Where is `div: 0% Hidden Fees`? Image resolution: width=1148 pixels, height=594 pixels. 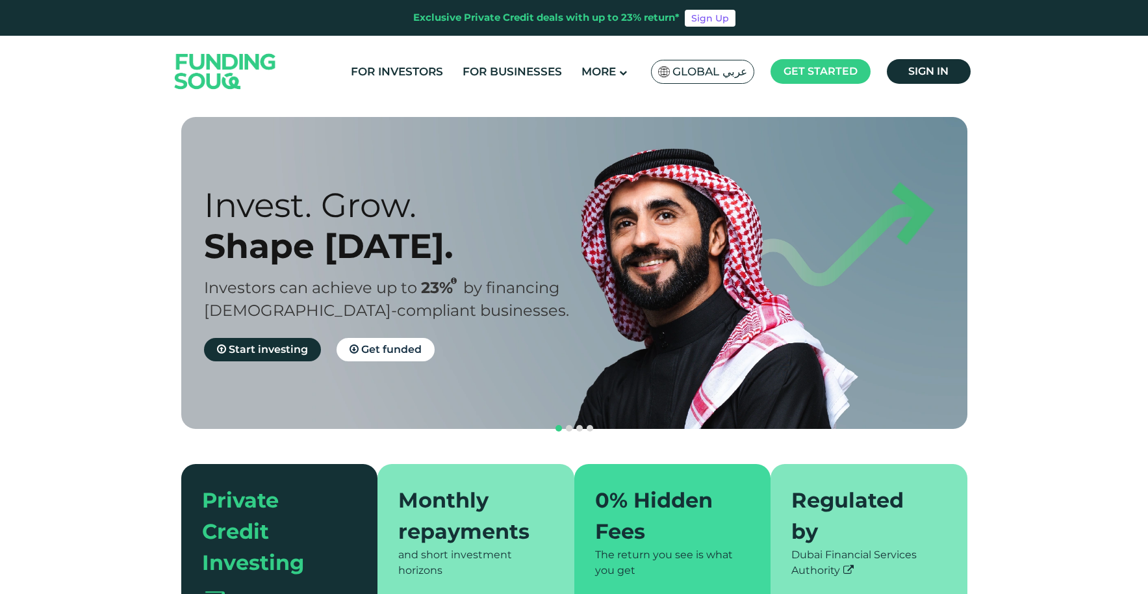 div: 0% Hidden Fees is located at coordinates (665, 516).